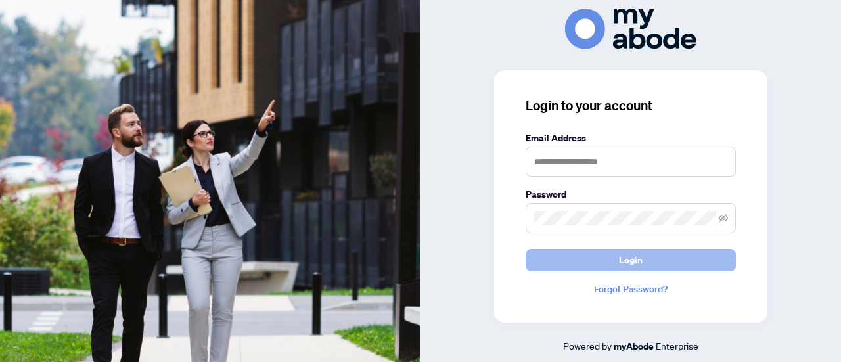 The height and width of the screenshot is (362, 841). Describe the element at coordinates (677, 346) in the screenshot. I see `span: Enterprise` at that location.